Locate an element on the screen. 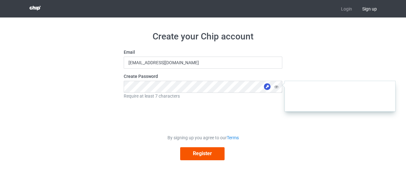 This screenshot has width=406, height=186. label: Create Password is located at coordinates (203, 76).